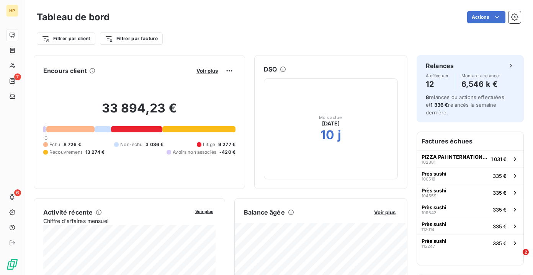 The image size is (533, 275). Describe the element at coordinates (428, 230) in the screenshot. I see `span: 112014` at that location.